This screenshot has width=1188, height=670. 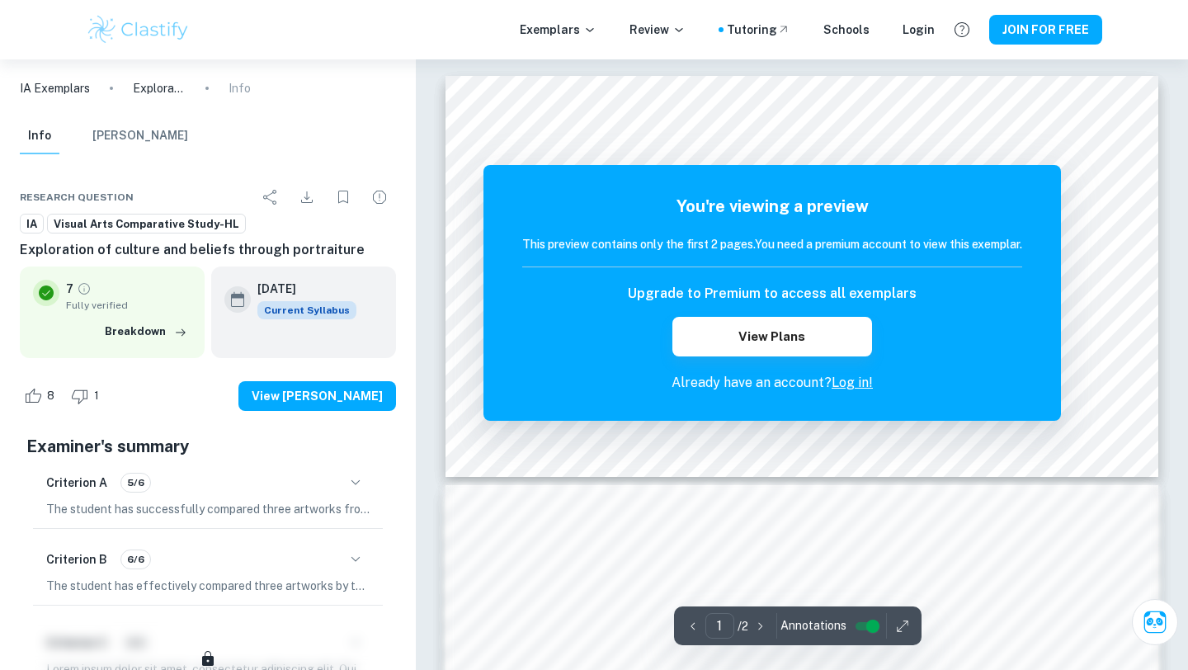 What do you see at coordinates (307, 310) in the screenshot?
I see `span: Current Syllabus` at bounding box center [307, 310].